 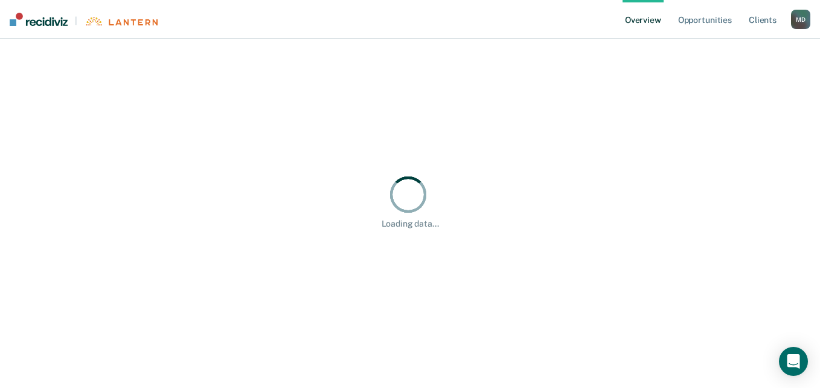 What do you see at coordinates (794, 361) in the screenshot?
I see `div: Open Intercom Messenger` at bounding box center [794, 361].